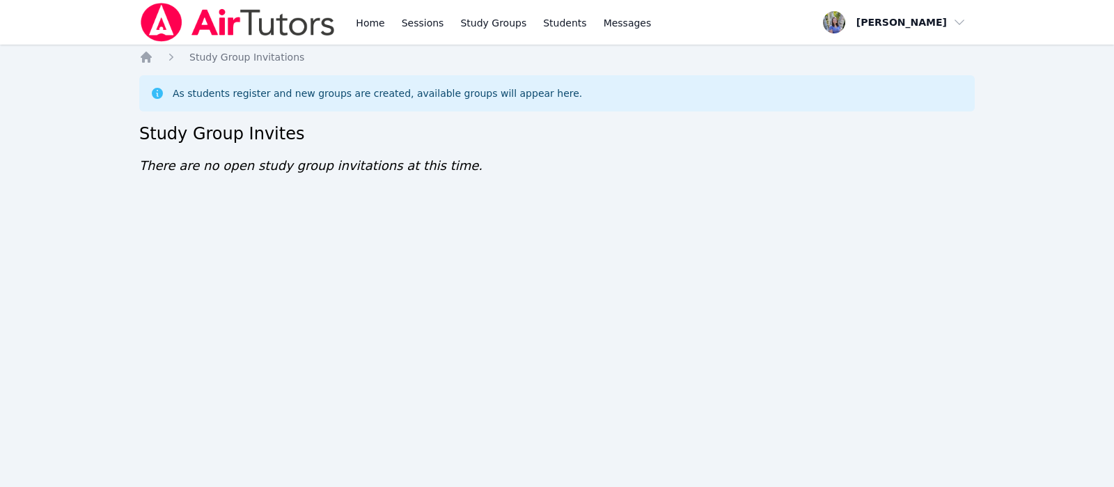  Describe the element at coordinates (246, 57) in the screenshot. I see `span: Study Group Invitations` at that location.